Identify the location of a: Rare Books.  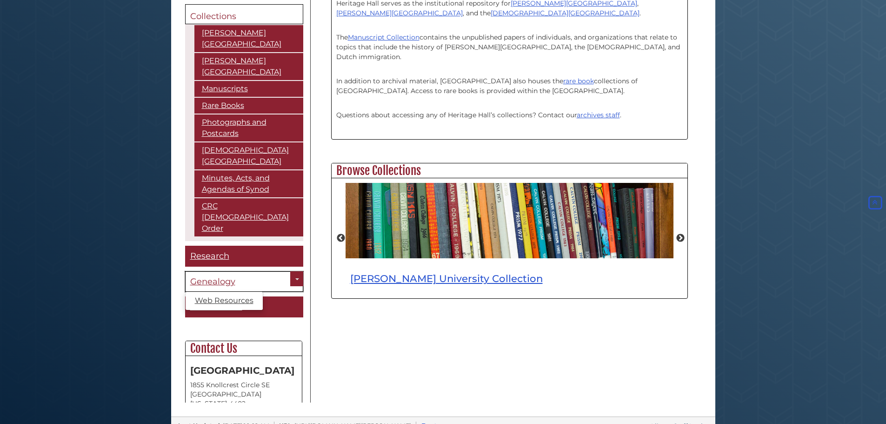
(249, 106).